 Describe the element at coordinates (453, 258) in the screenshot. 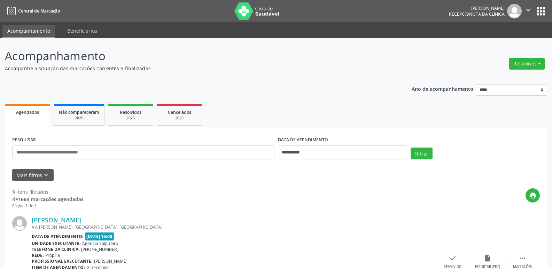

I see `i: check` at that location.